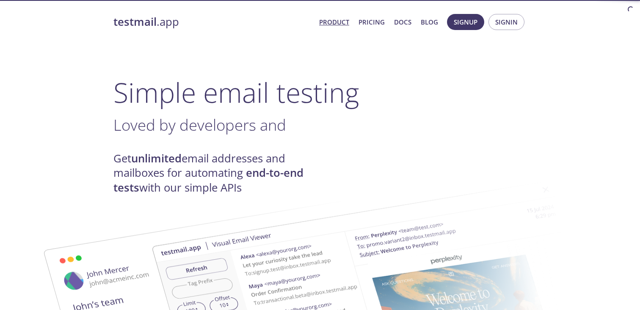 This screenshot has width=640, height=310. What do you see at coordinates (507, 22) in the screenshot?
I see `span: Signin` at bounding box center [507, 22].